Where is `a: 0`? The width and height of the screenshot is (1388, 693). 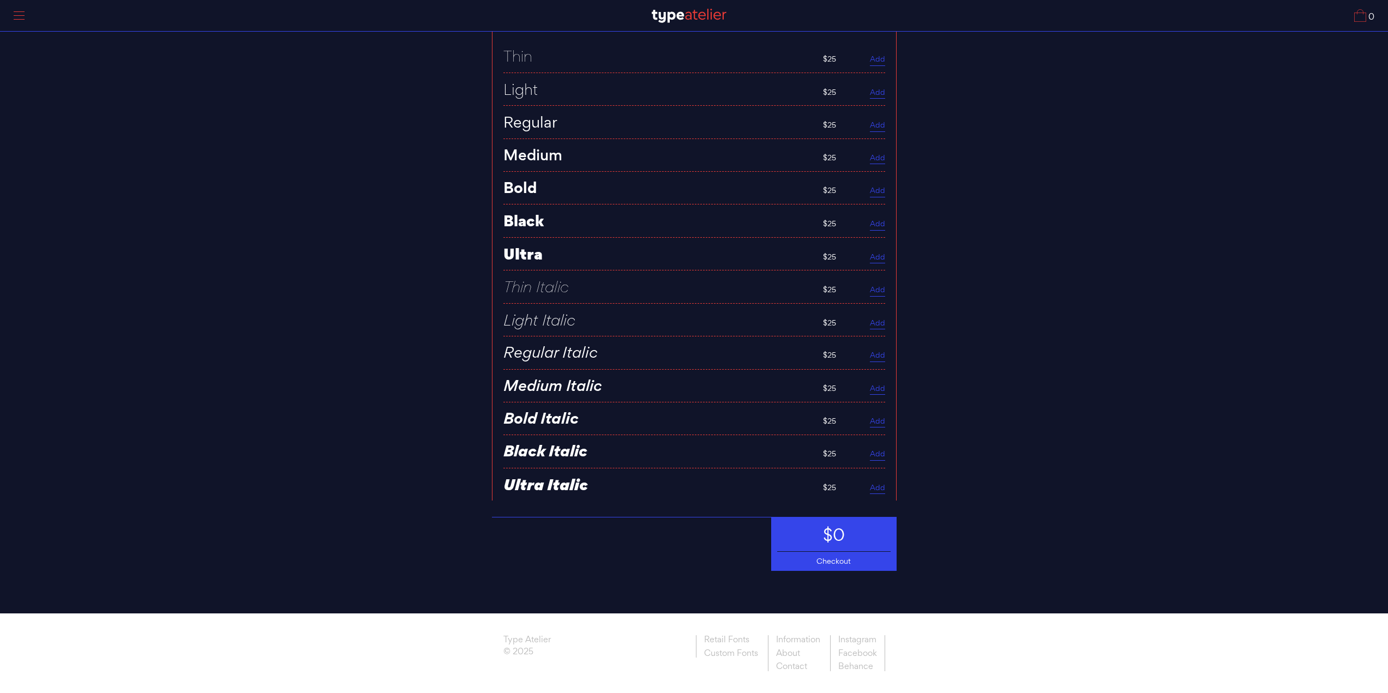
a: 0 is located at coordinates (1364, 15).